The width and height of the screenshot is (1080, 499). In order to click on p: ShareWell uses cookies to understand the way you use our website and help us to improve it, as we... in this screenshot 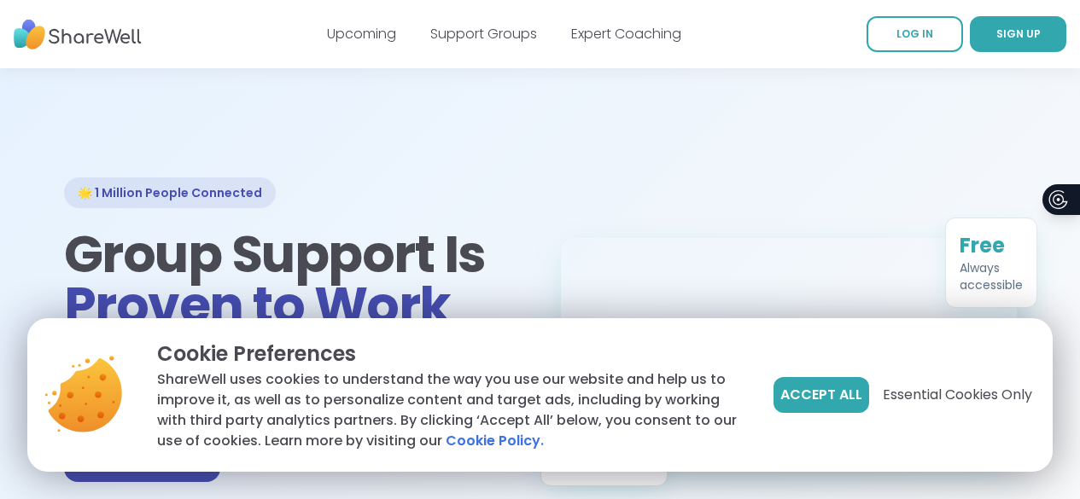, I will do `click(452, 411)`.